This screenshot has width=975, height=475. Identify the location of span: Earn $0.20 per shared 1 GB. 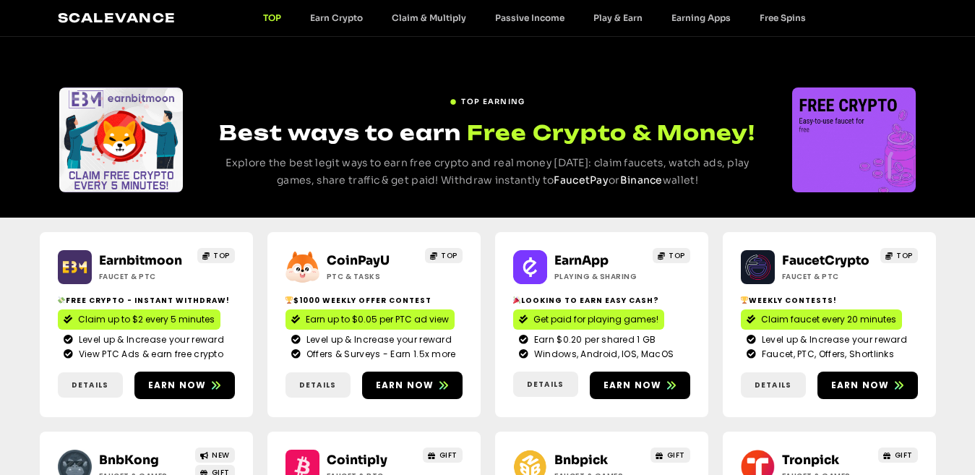
(594, 340).